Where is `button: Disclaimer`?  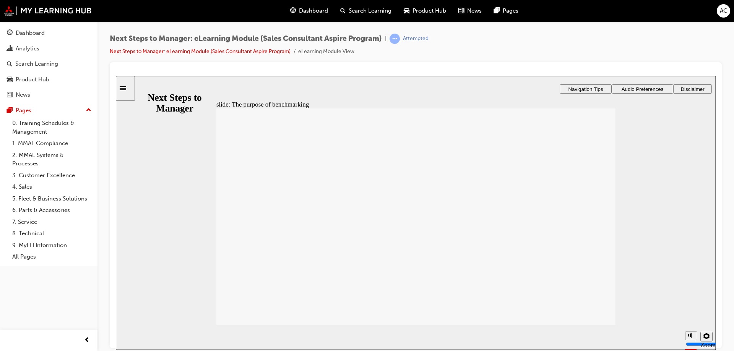
button: Disclaimer is located at coordinates (576, 13).